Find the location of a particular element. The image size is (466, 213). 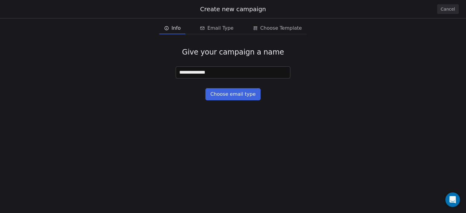

div: Open Intercom Messenger is located at coordinates (452, 200).